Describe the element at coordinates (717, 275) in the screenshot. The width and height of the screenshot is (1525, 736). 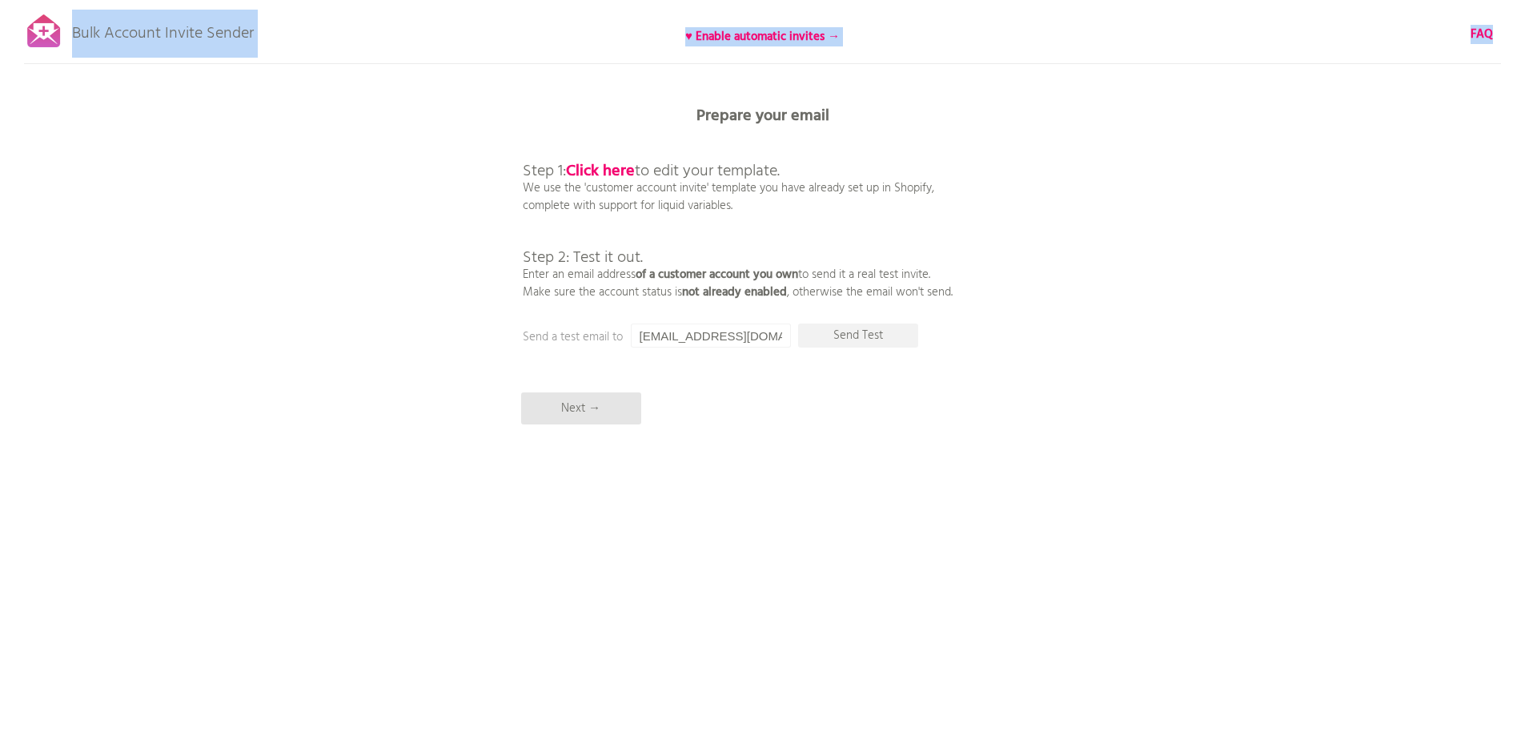
I see `b: of a customer account you own` at that location.